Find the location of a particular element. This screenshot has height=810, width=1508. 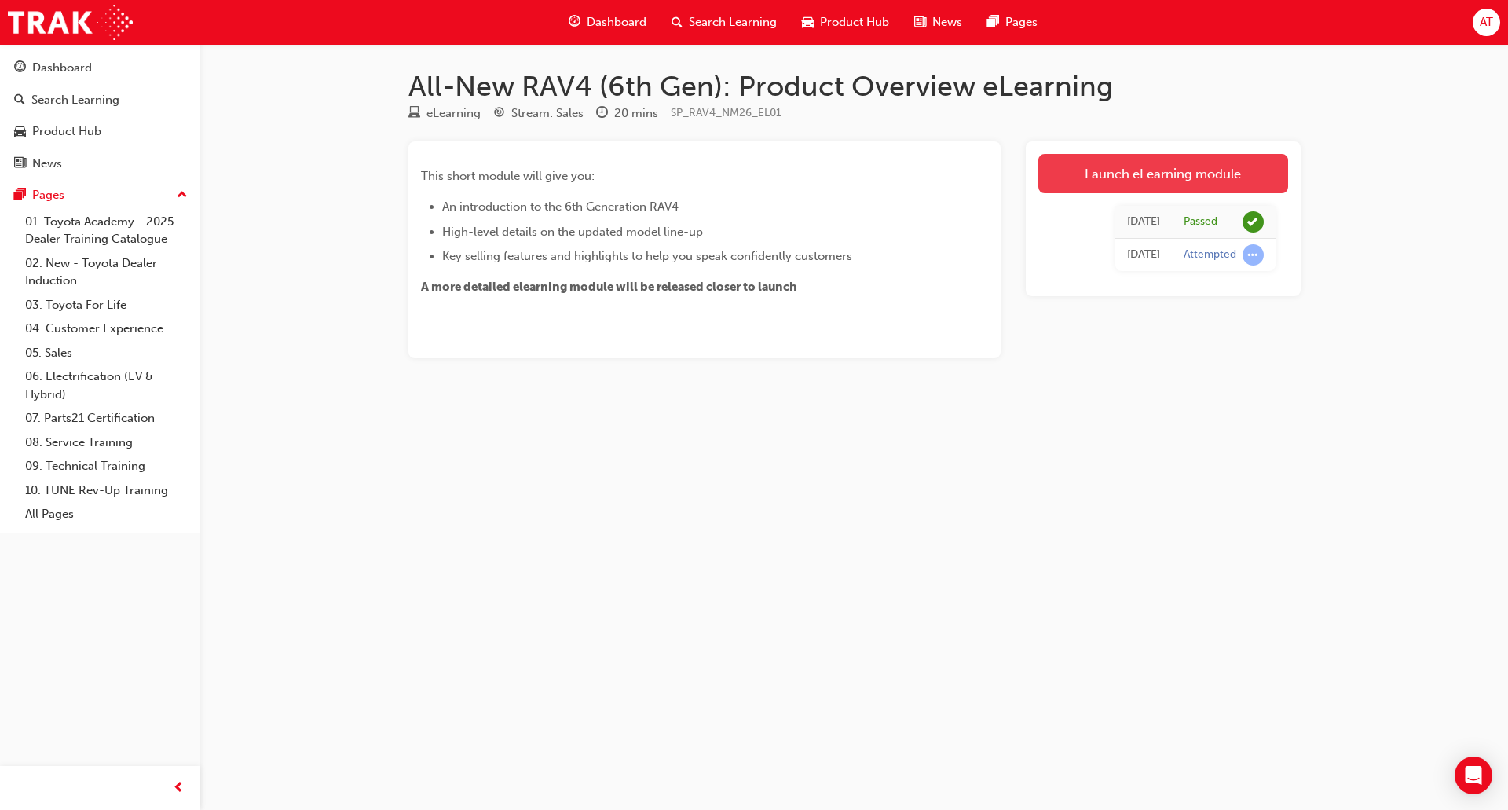

img: Trak is located at coordinates (70, 22).